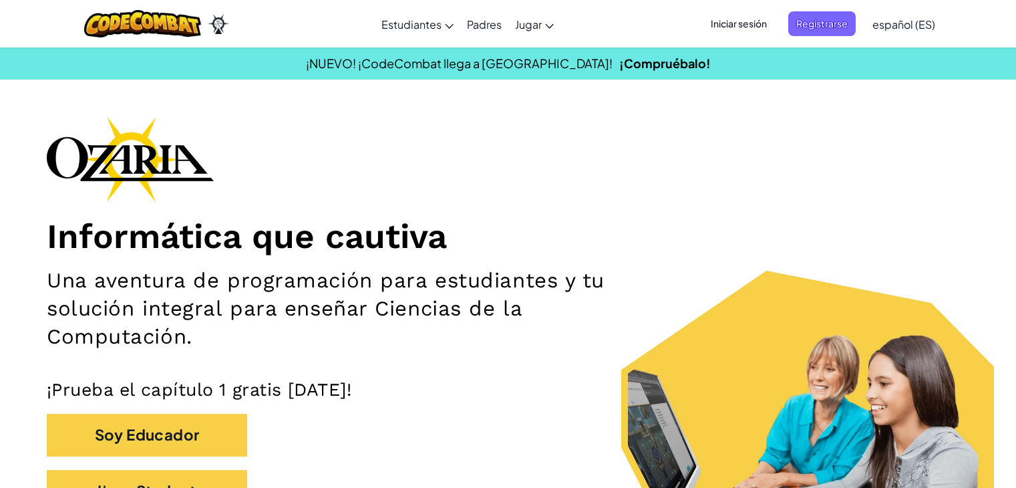  I want to click on span: Jugar, so click(528, 24).